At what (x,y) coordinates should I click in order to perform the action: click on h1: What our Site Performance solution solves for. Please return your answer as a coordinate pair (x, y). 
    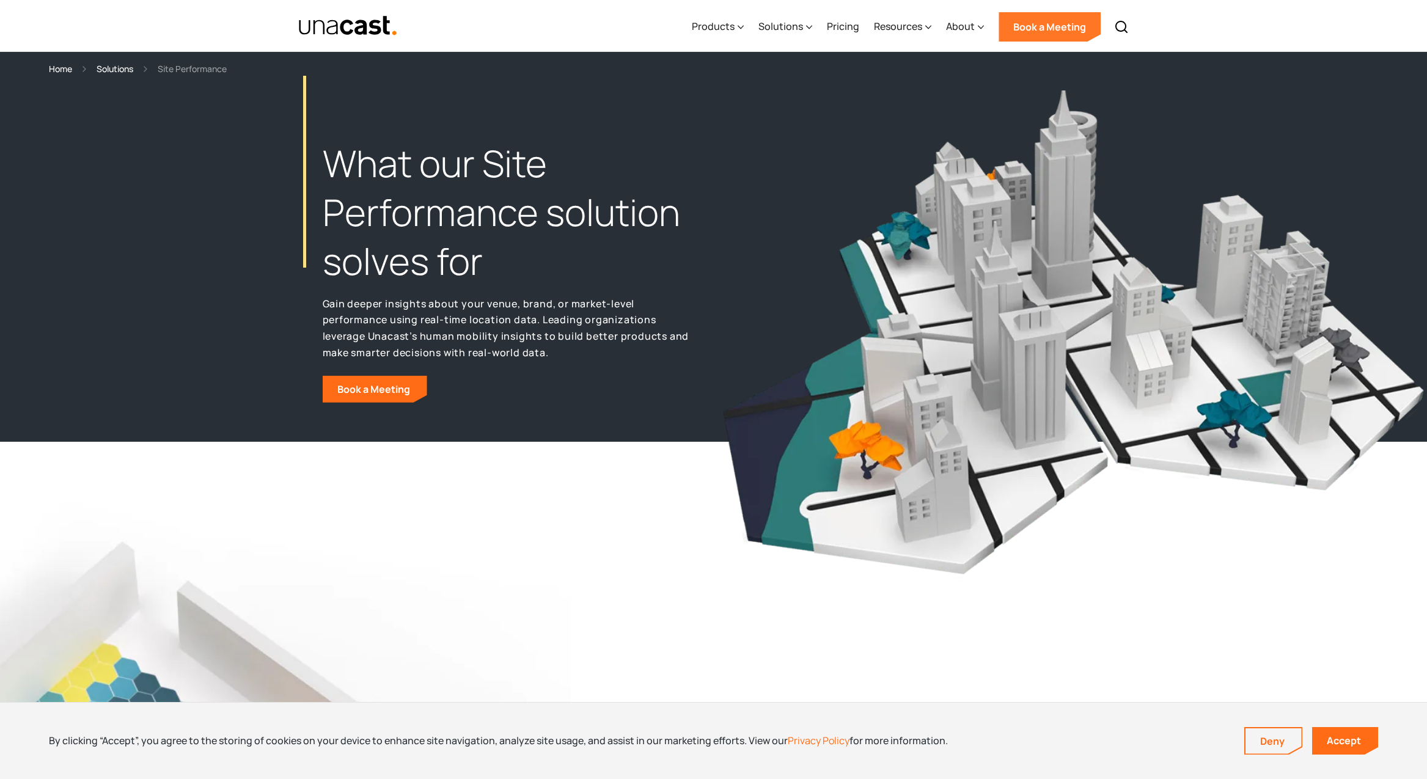
    Looking at the image, I should click on (506, 212).